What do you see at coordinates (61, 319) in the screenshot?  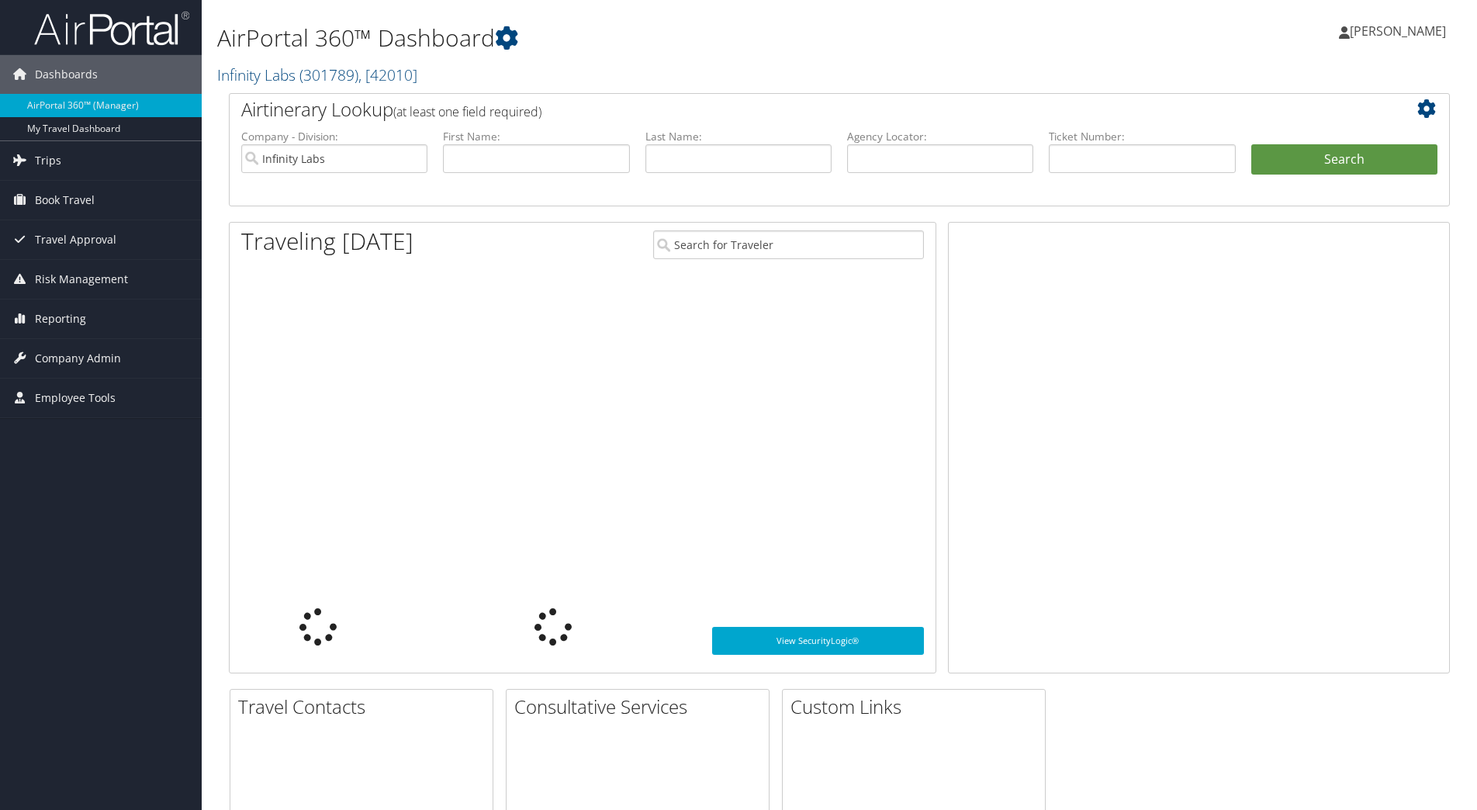 I see `span: Reporting` at bounding box center [61, 319].